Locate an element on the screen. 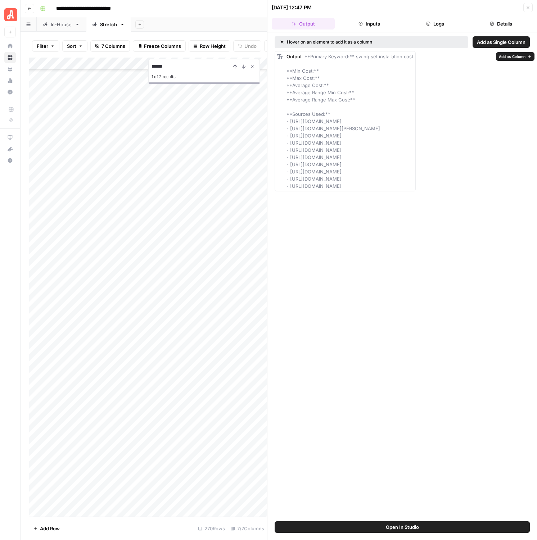  button: Previous Result is located at coordinates (235, 67).